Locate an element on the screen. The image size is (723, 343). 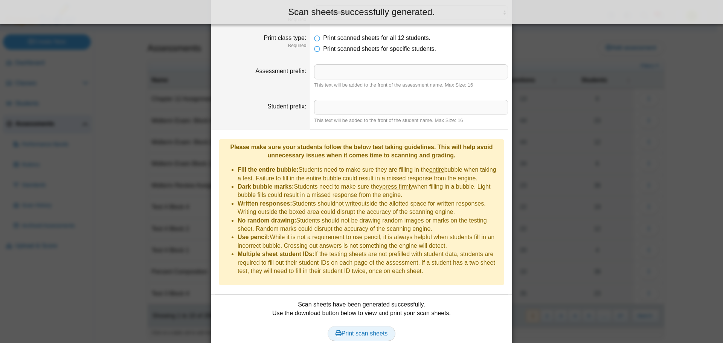
div: This text will be added to the front of the assessment name. Max Size: 16 is located at coordinates (411, 85).